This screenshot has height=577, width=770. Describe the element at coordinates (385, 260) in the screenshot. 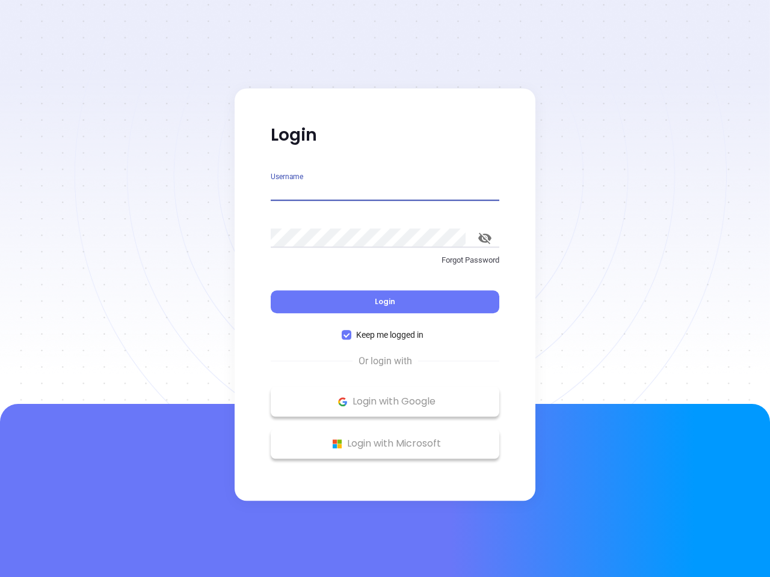

I see `p: Forgot Password` at that location.